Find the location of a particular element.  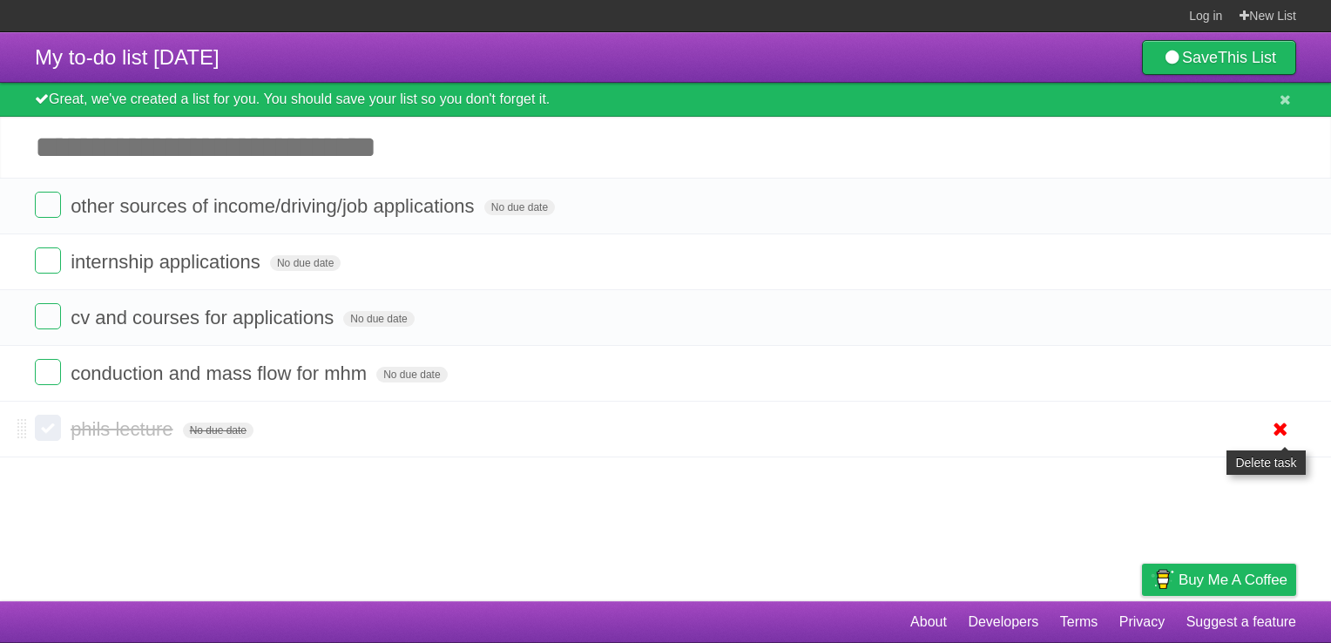

span: Buy me a coffee is located at coordinates (1232, 579).